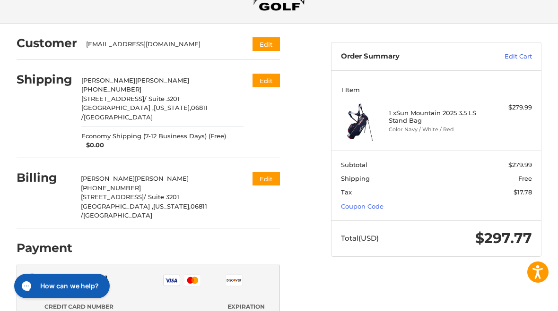 Image resolution: width=558 pixels, height=311 pixels. What do you see at coordinates (355, 179) in the screenshot?
I see `span: Shipping` at bounding box center [355, 179].